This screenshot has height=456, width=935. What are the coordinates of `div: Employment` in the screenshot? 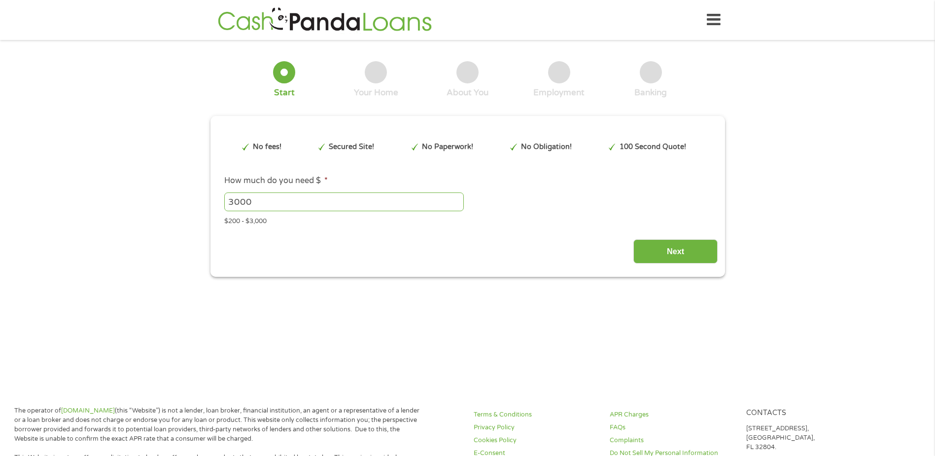 It's located at (559, 93).